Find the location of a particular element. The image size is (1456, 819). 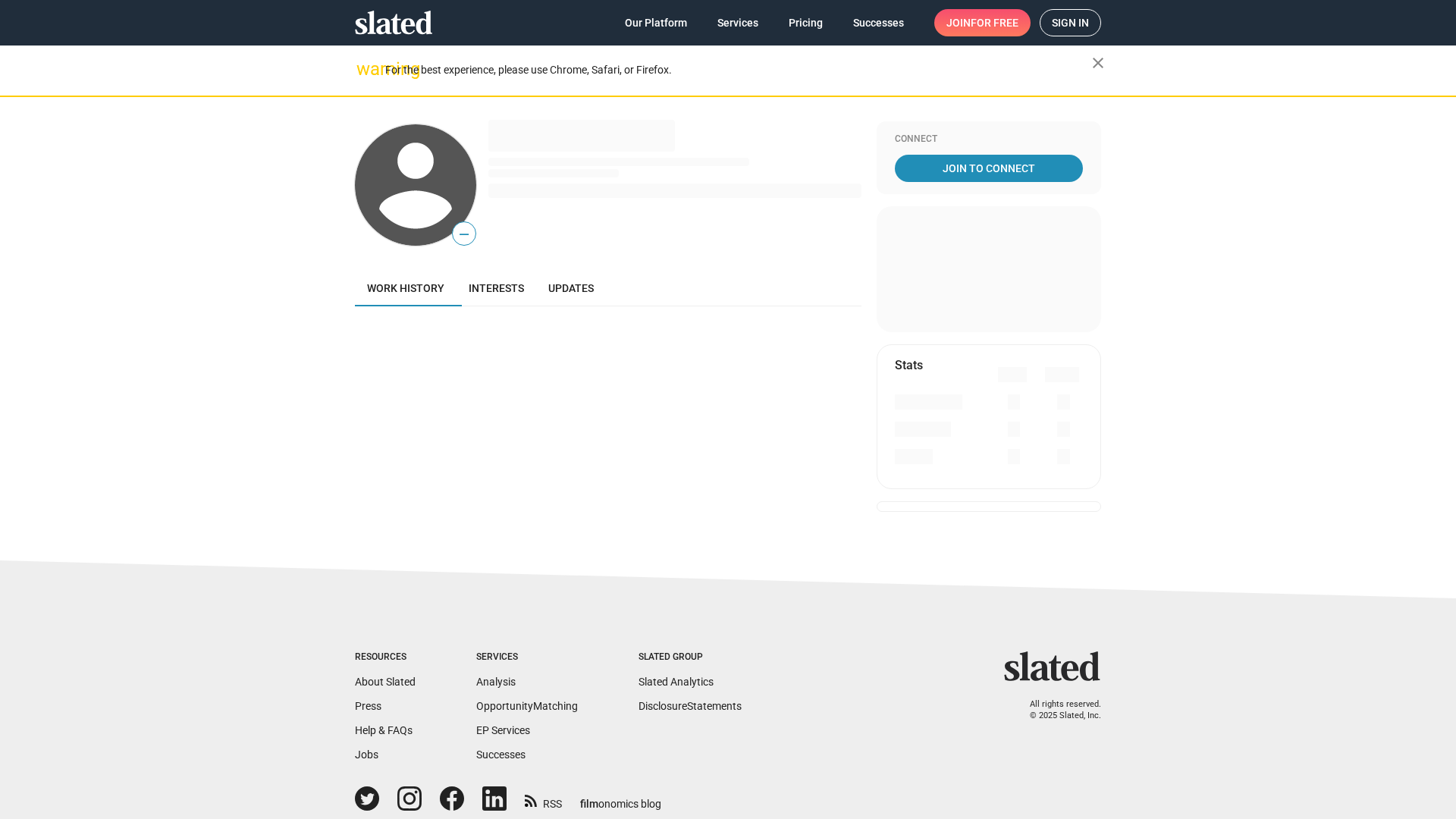

a: EP Services is located at coordinates (502, 730).